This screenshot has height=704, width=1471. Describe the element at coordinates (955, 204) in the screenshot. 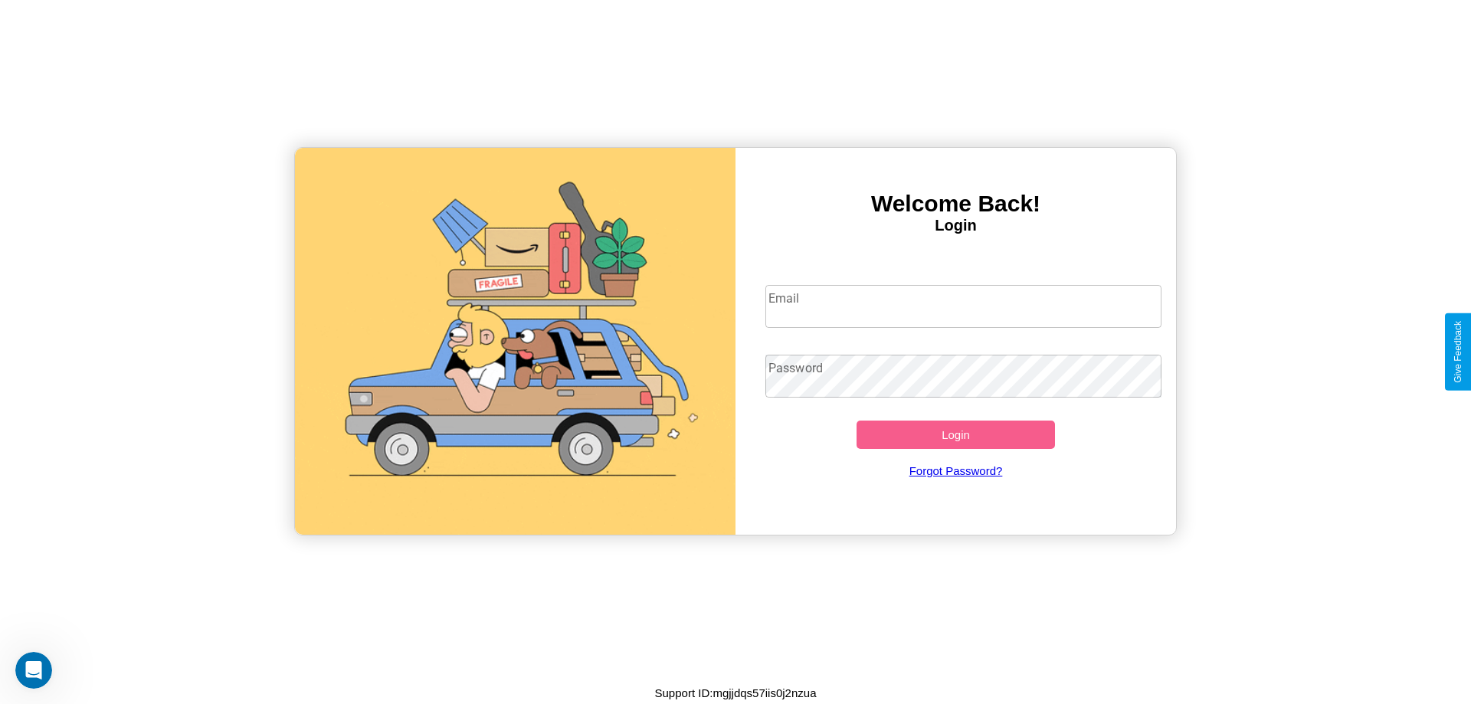

I see `h3: Welcome Back!` at that location.